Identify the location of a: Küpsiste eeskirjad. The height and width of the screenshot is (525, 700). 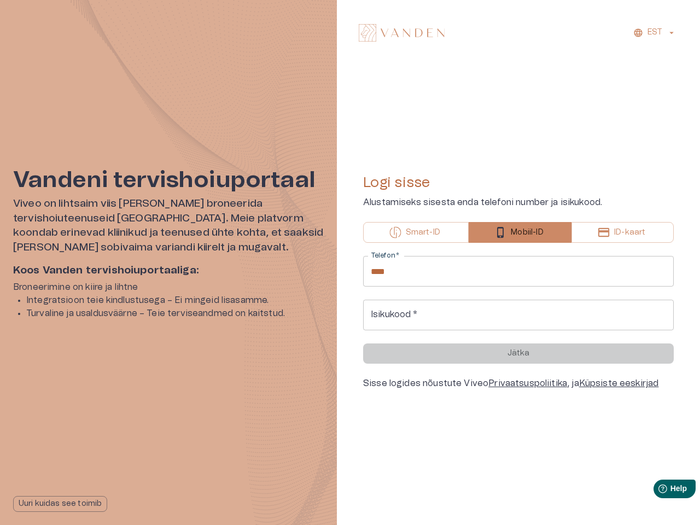
(619, 383).